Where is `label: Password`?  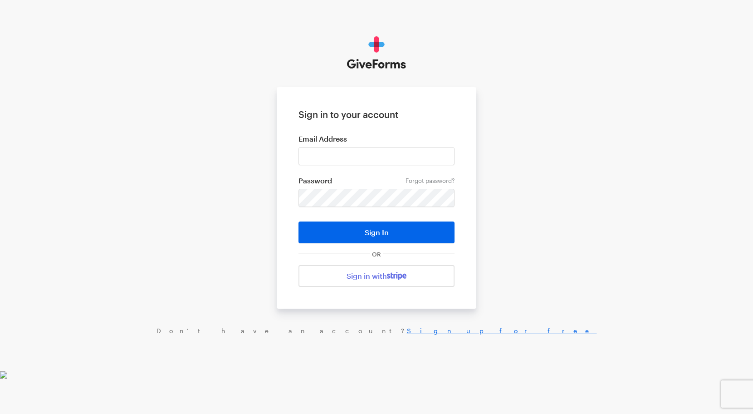
label: Password is located at coordinates (377, 181).